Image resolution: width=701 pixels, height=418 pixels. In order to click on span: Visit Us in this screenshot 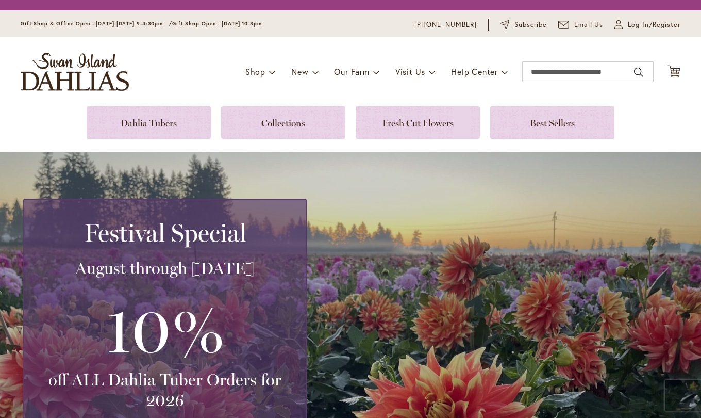, I will do `click(411, 71)`.